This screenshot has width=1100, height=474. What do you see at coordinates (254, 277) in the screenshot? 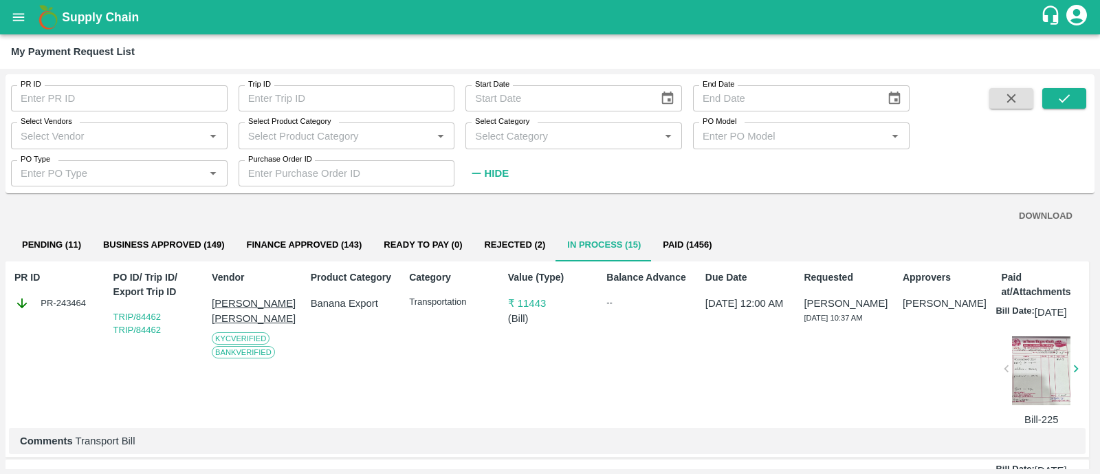
I see `p: Vendor` at bounding box center [254, 277].